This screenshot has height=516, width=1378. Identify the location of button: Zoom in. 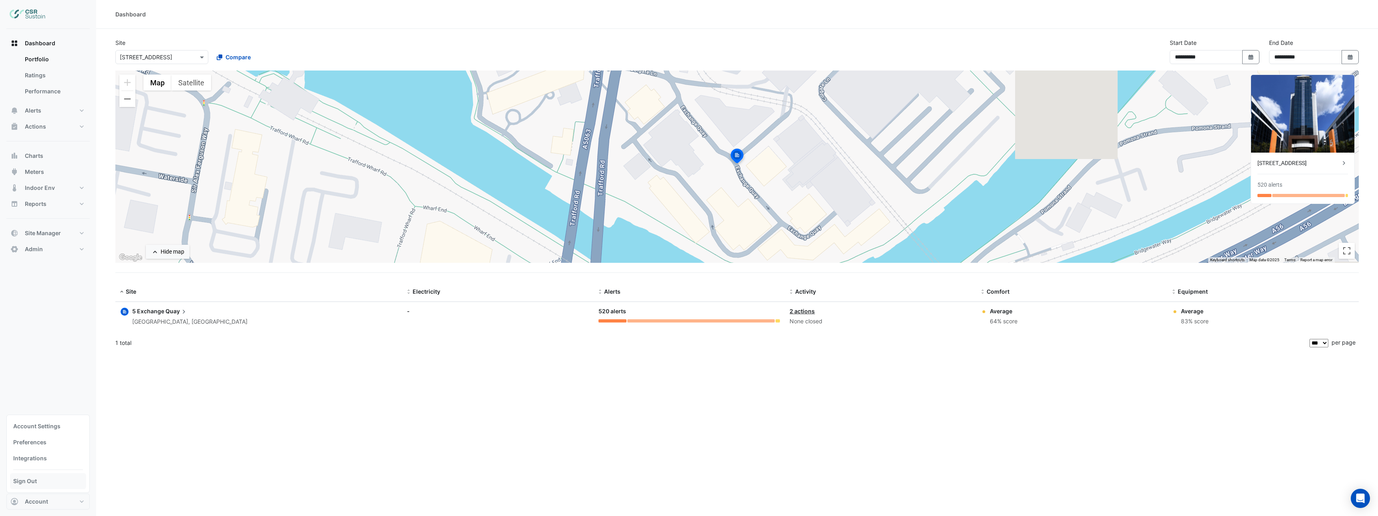
(127, 83).